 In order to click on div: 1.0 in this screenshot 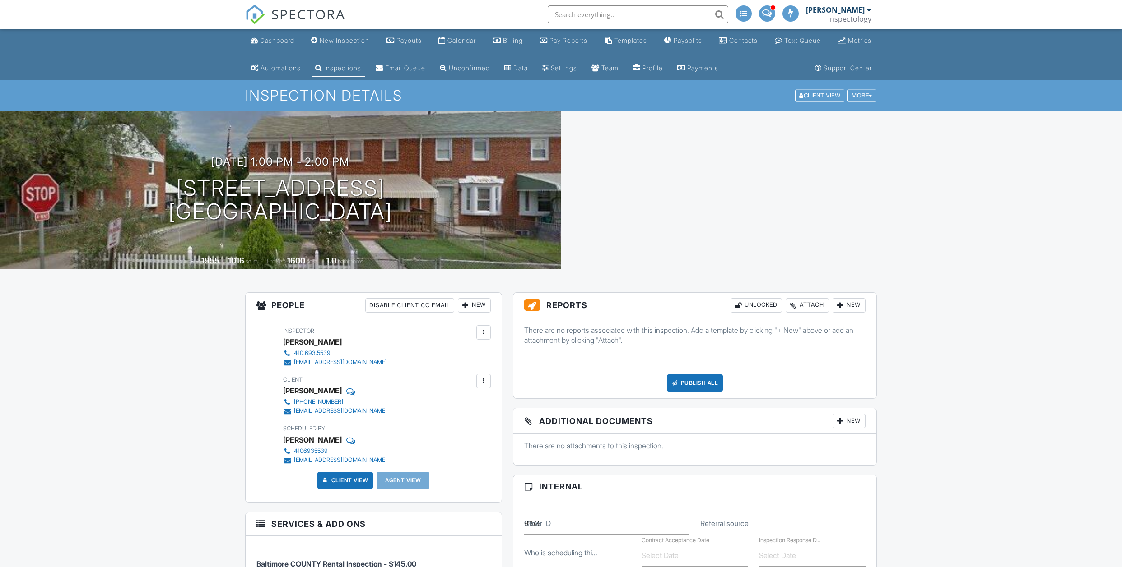, I will do `click(331, 260)`.